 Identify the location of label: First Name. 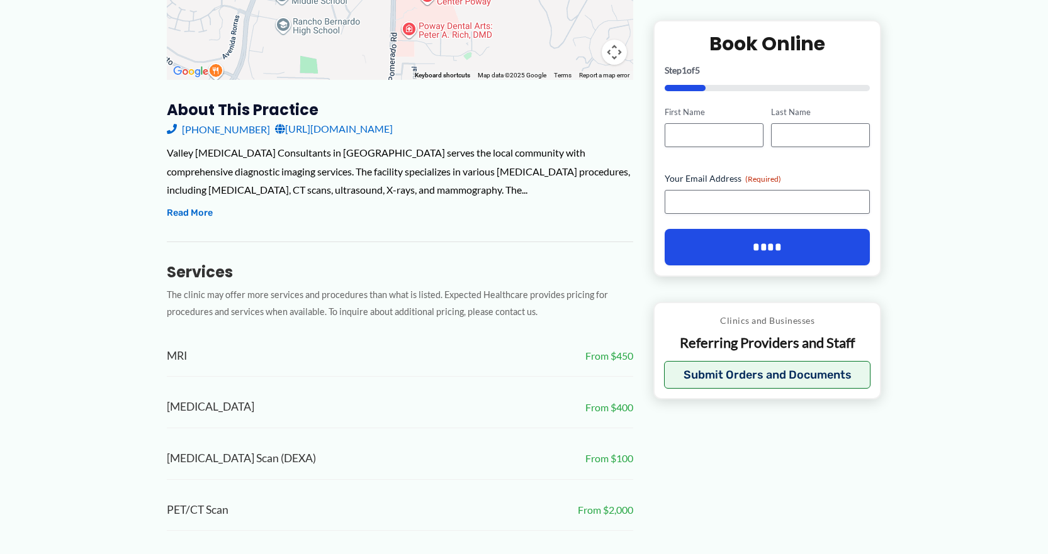
(714, 112).